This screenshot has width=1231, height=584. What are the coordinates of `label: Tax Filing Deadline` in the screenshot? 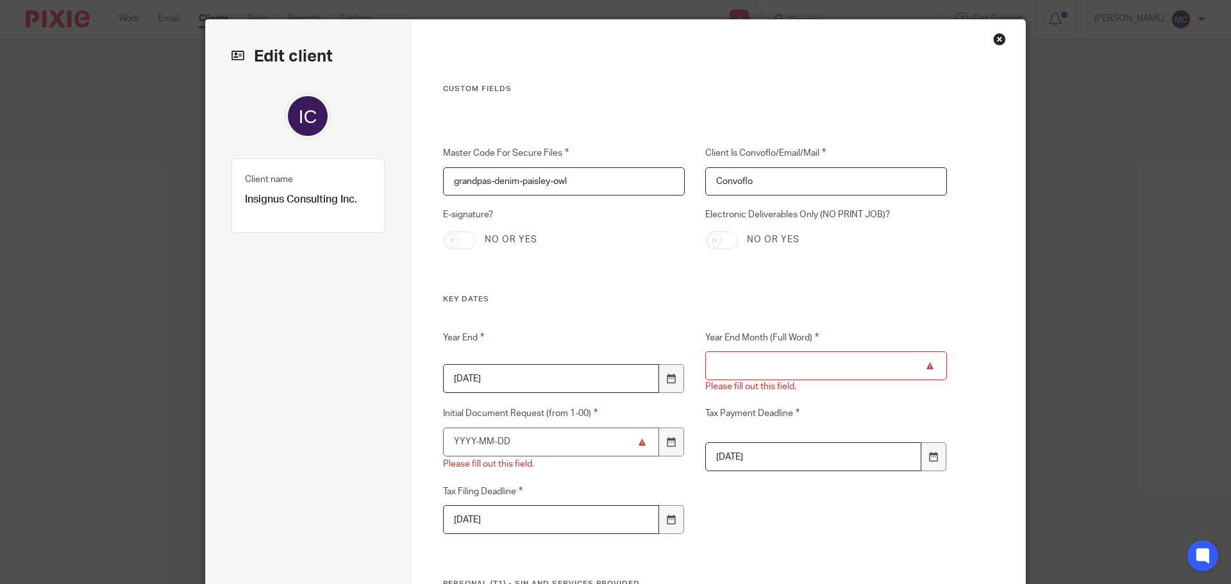 It's located at (564, 491).